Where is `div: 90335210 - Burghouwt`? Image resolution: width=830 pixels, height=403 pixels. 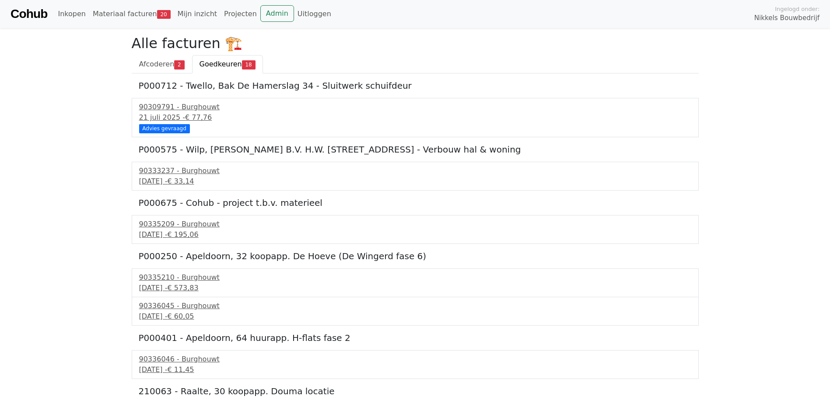
div: 90335210 - Burghouwt is located at coordinates (415, 278).